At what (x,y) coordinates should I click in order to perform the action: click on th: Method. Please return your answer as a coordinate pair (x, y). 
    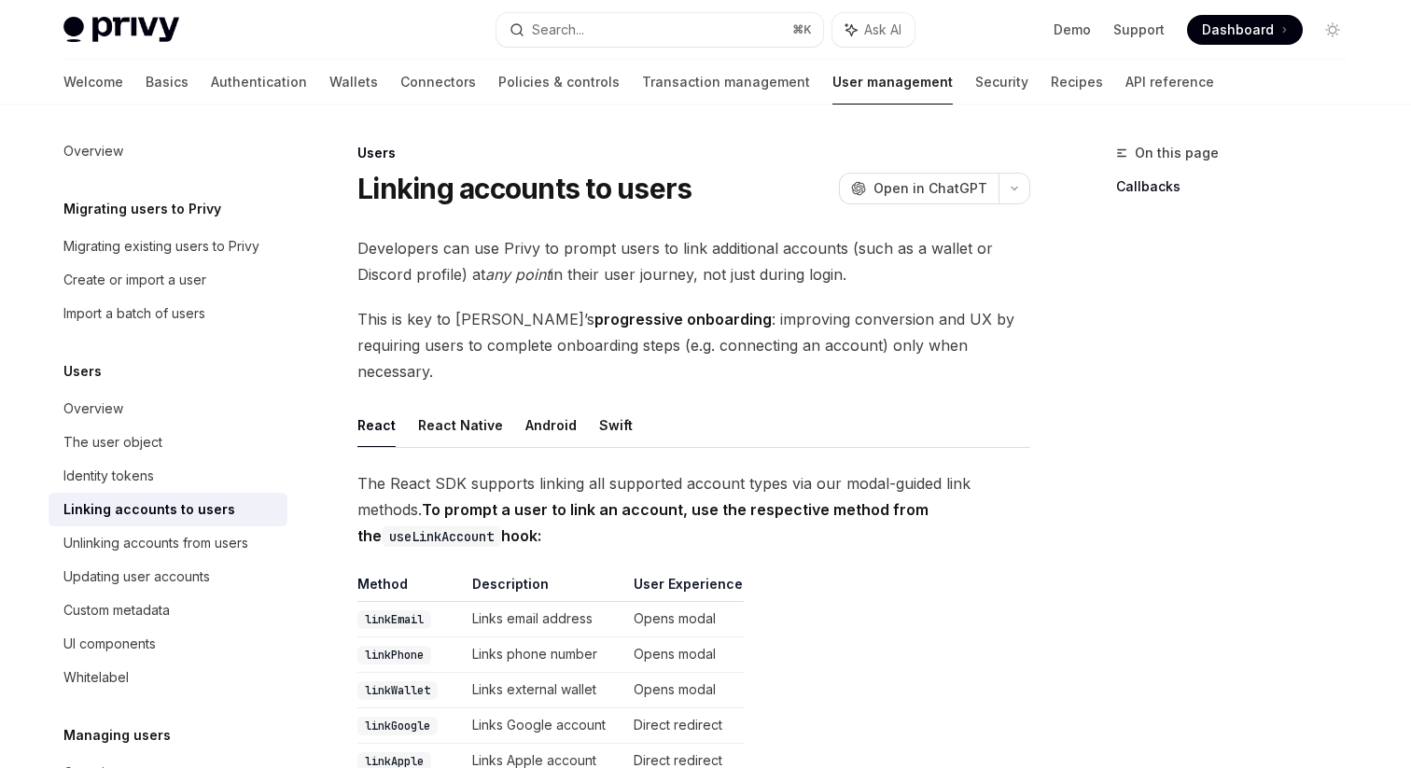
    Looking at the image, I should click on (411, 588).